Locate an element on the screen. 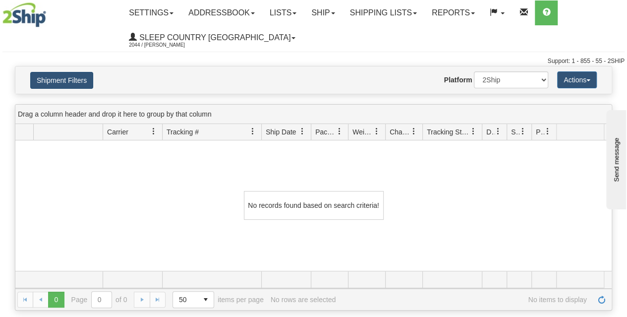 This screenshot has width=627, height=317. a: Packages filter column settings is located at coordinates (339, 131).